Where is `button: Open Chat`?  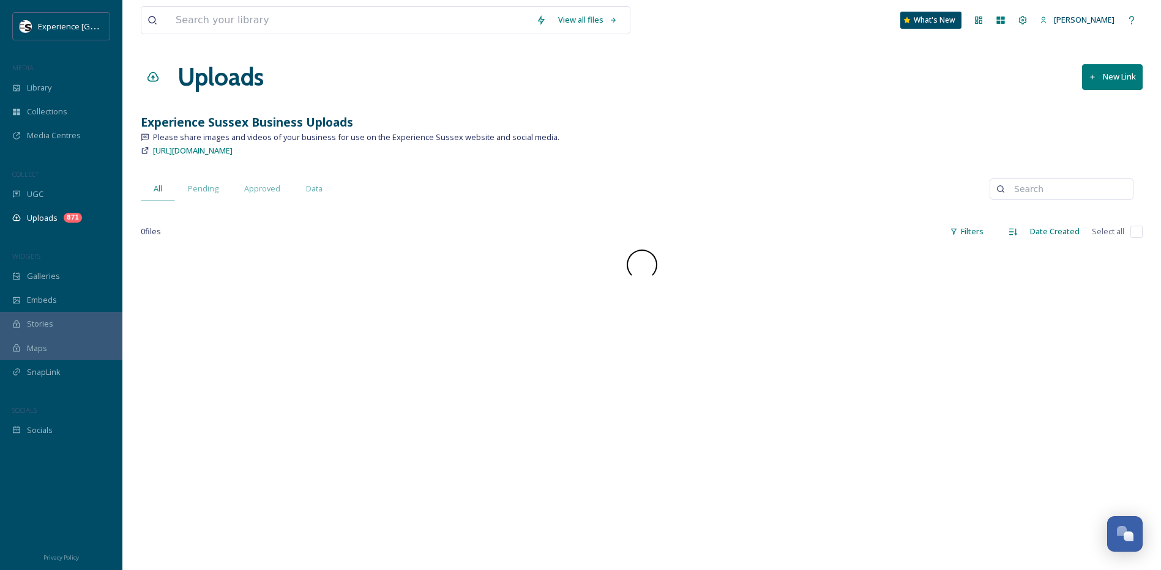 button: Open Chat is located at coordinates (1125, 534).